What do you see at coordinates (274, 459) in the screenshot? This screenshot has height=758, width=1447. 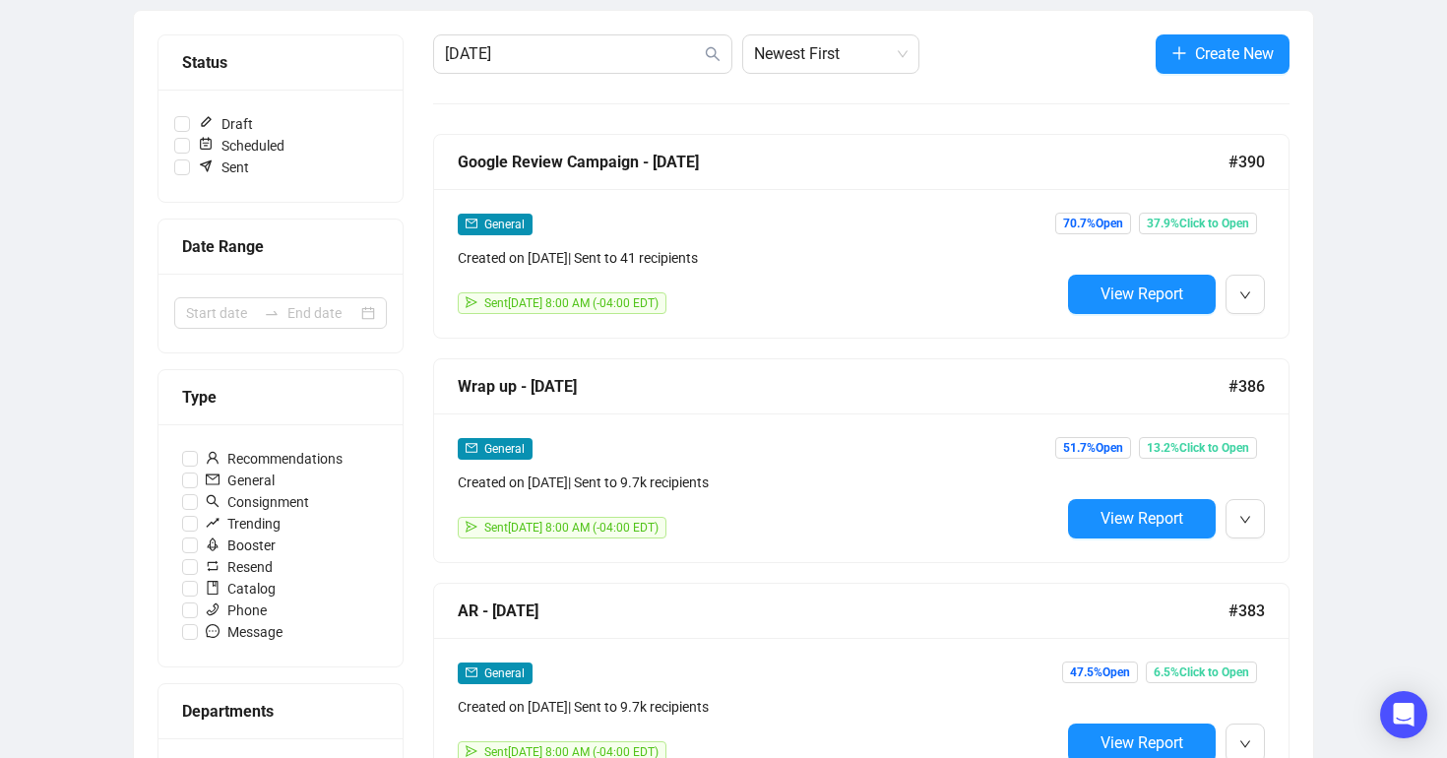 I see `span: Recommendations` at bounding box center [274, 459].